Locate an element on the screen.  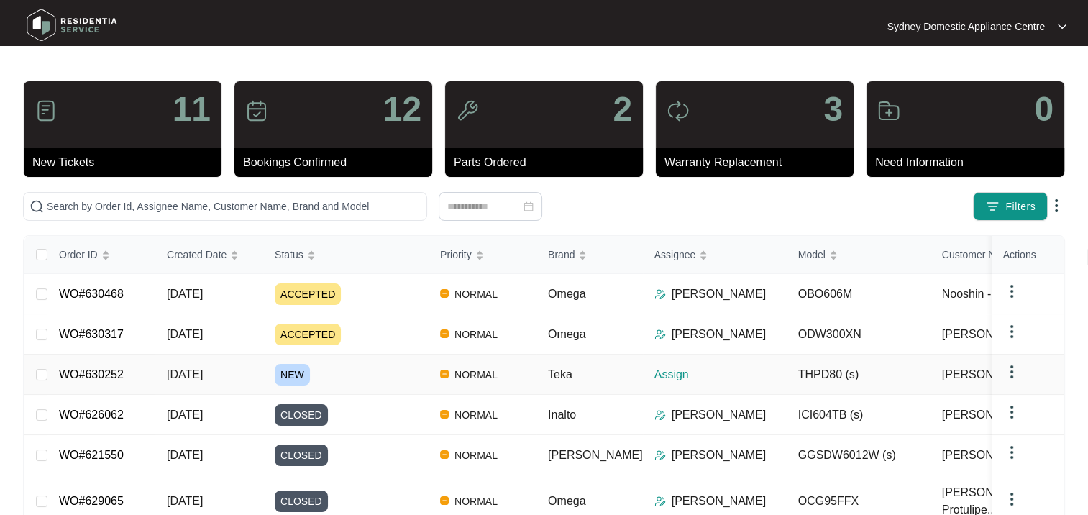
img: residentia service logo is located at coordinates (72, 25).